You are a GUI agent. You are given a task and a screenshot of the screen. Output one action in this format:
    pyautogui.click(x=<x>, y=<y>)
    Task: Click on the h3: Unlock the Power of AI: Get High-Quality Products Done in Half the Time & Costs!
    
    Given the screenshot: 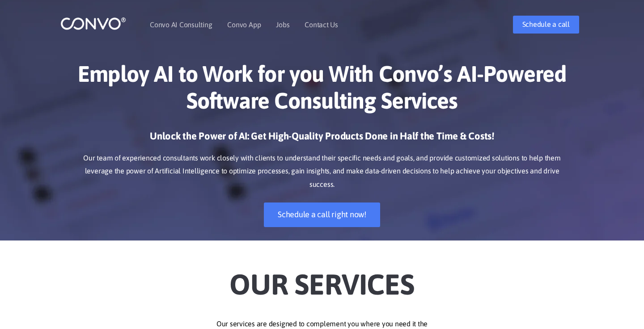 What is the action you would take?
    pyautogui.click(x=322, y=140)
    